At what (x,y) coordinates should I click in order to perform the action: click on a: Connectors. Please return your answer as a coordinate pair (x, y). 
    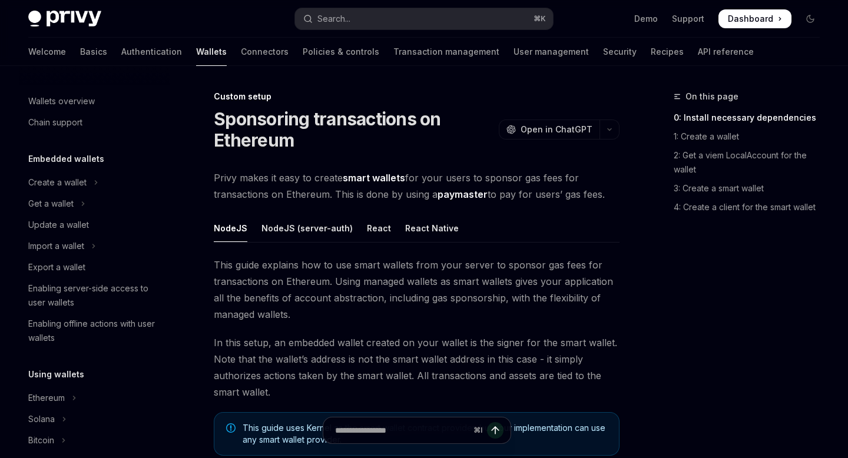
    Looking at the image, I should click on (264, 52).